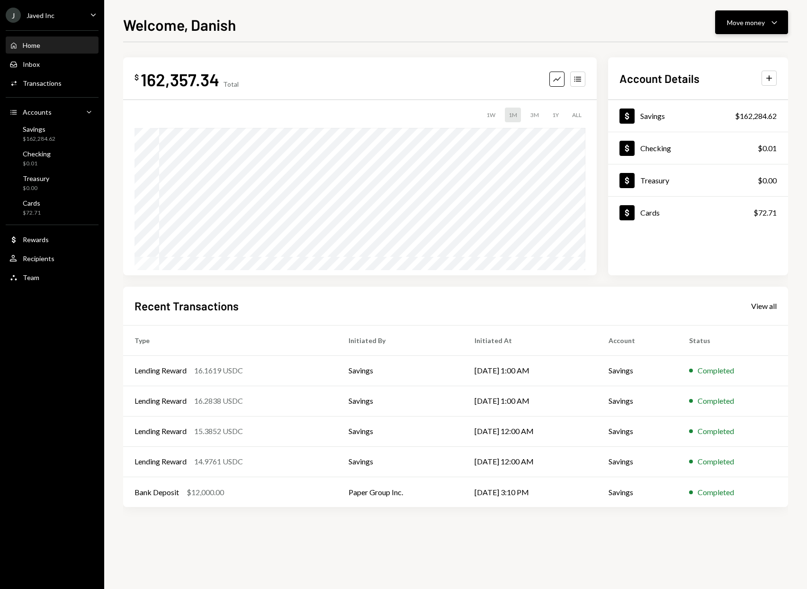 The width and height of the screenshot is (807, 589). Describe the element at coordinates (764, 306) in the screenshot. I see `a: View all` at that location.